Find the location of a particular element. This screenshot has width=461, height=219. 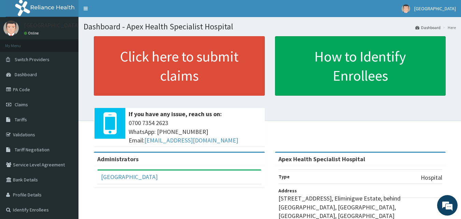

span: Switch Providers is located at coordinates (32, 59).